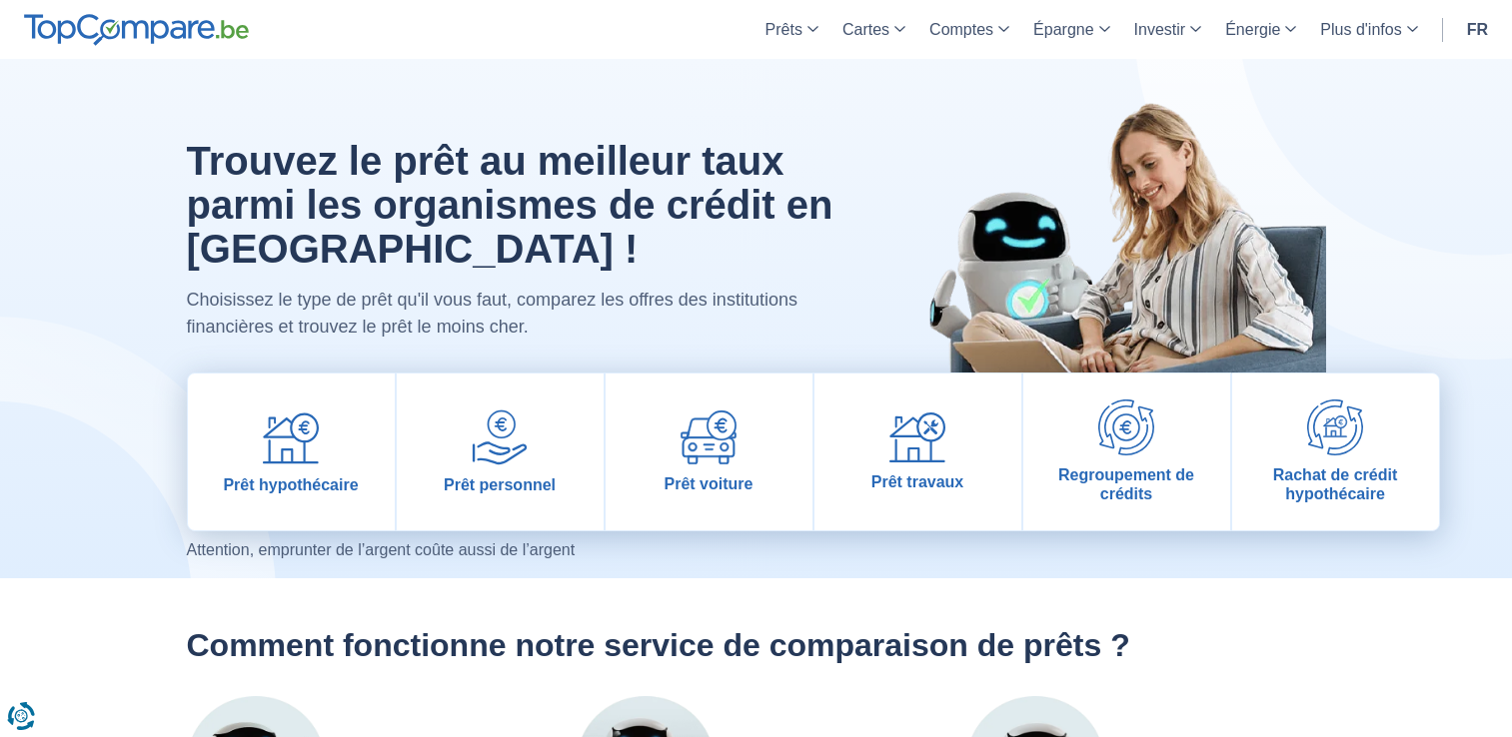 Image resolution: width=1512 pixels, height=737 pixels. What do you see at coordinates (500, 438) in the screenshot?
I see `img: Prêt personnel` at bounding box center [500, 438].